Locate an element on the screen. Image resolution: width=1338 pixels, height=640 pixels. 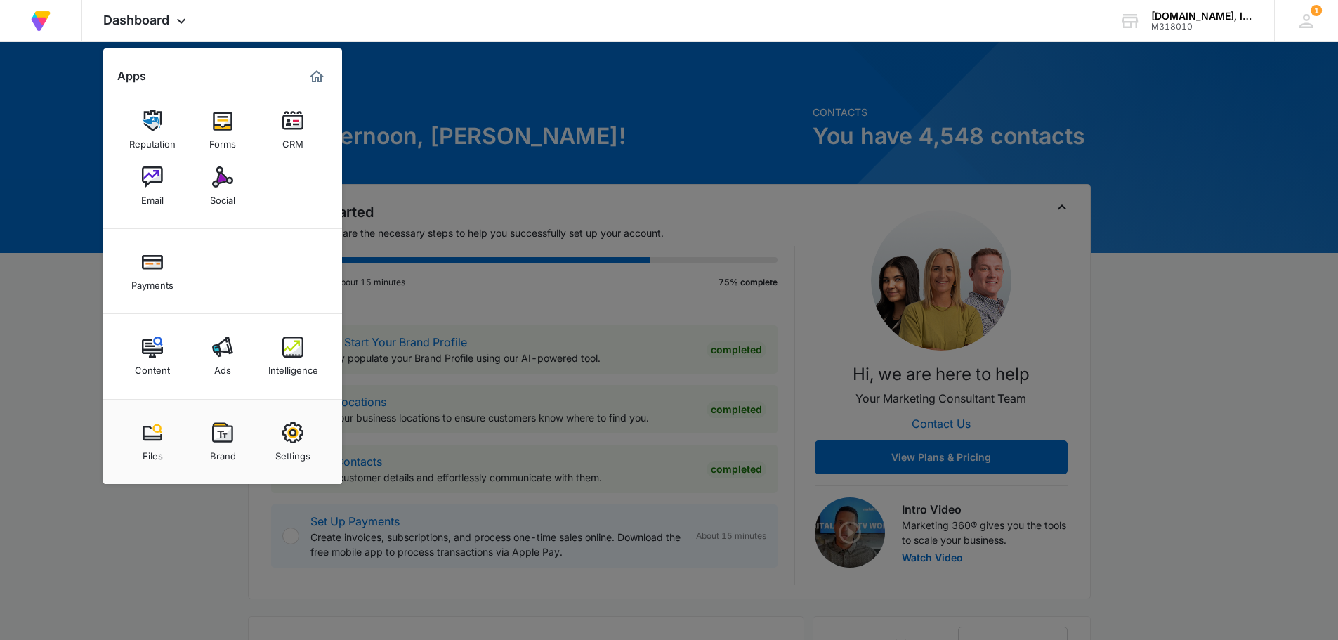
a: CRM is located at coordinates (293, 130).